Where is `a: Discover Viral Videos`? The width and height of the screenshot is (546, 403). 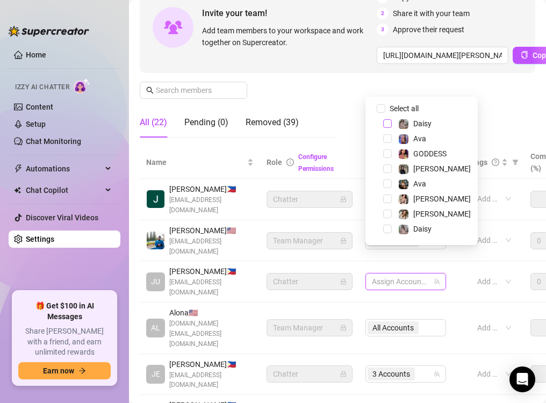 a: Discover Viral Videos is located at coordinates (62, 218).